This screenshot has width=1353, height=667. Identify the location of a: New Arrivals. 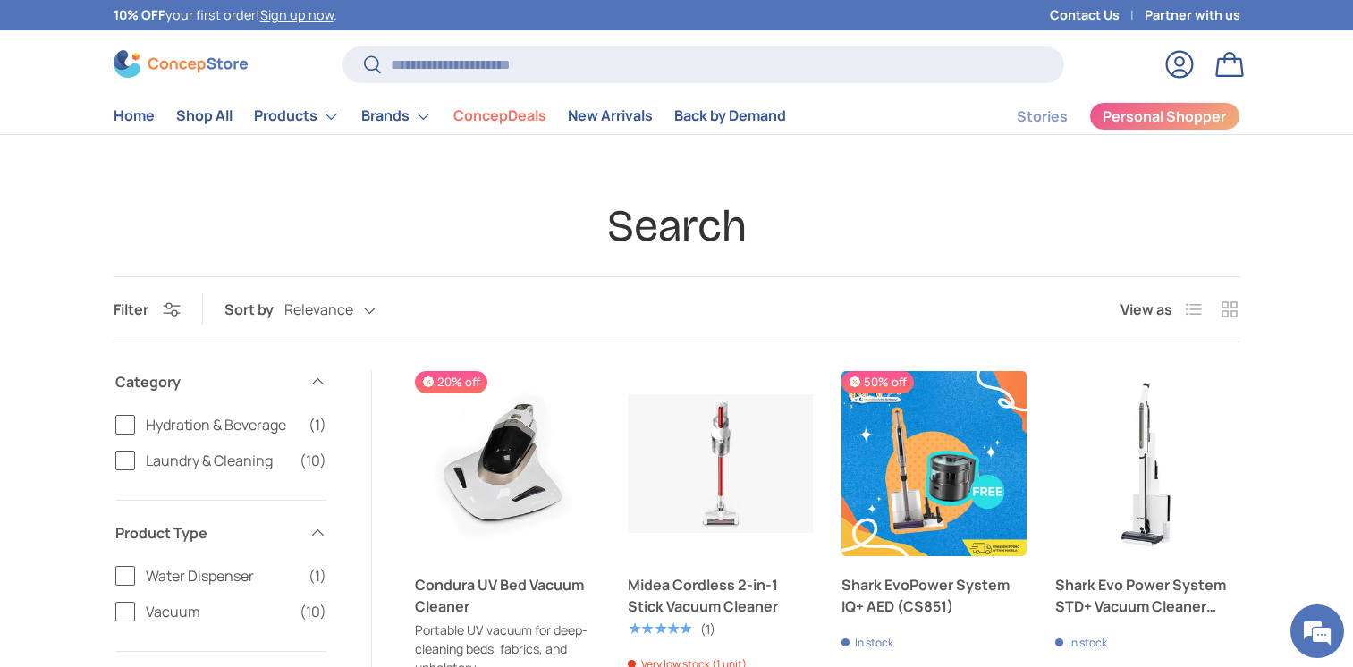
(610, 115).